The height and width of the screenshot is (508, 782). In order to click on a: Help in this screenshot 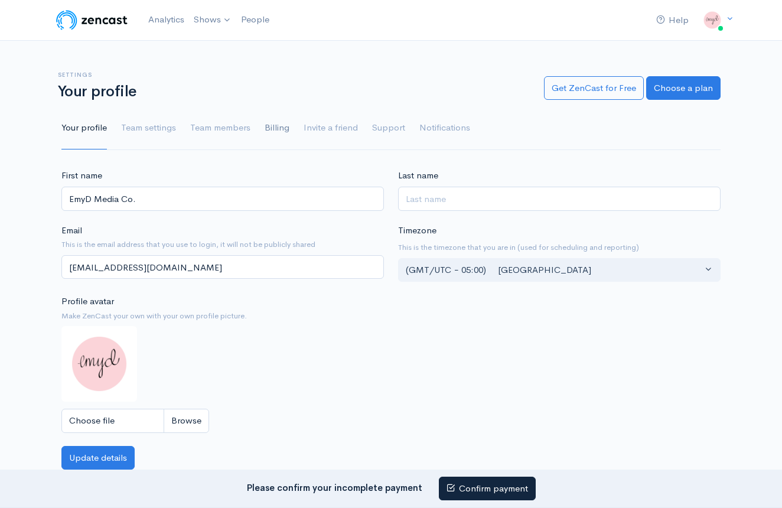, I will do `click(673, 20)`.